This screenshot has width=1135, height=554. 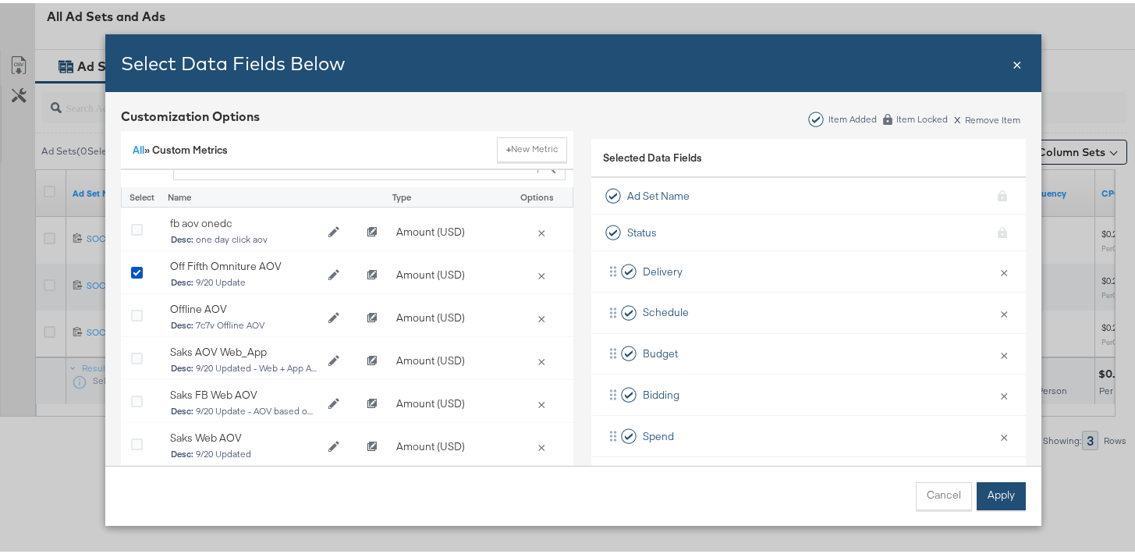 What do you see at coordinates (257, 194) in the screenshot?
I see `div: Name` at bounding box center [257, 194].